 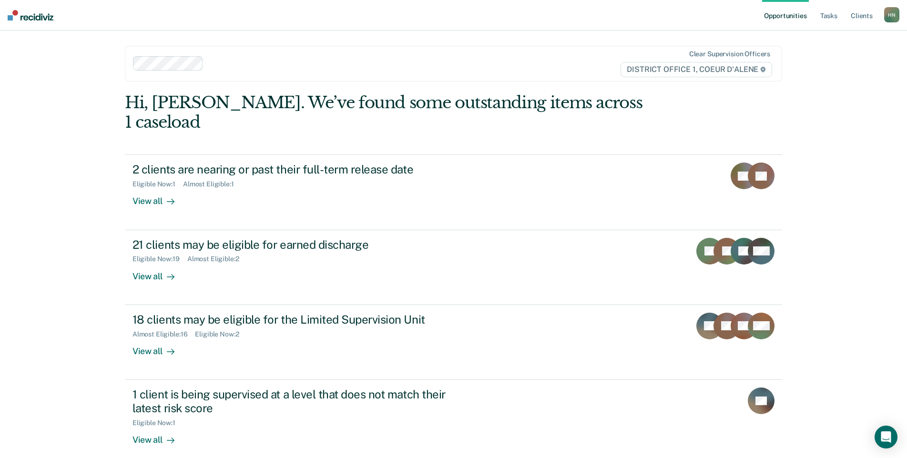 I want to click on a: 21 clients may be eligible for earned dischargeEligible Now:19Almost Eligible:2View all, so click(x=453, y=267).